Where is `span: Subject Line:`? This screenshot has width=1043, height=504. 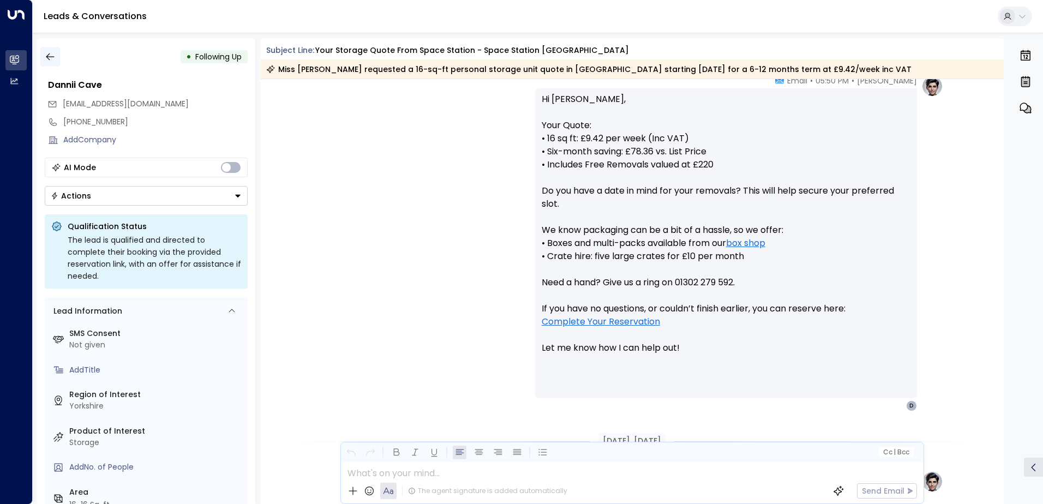 span: Subject Line: is located at coordinates (290, 50).